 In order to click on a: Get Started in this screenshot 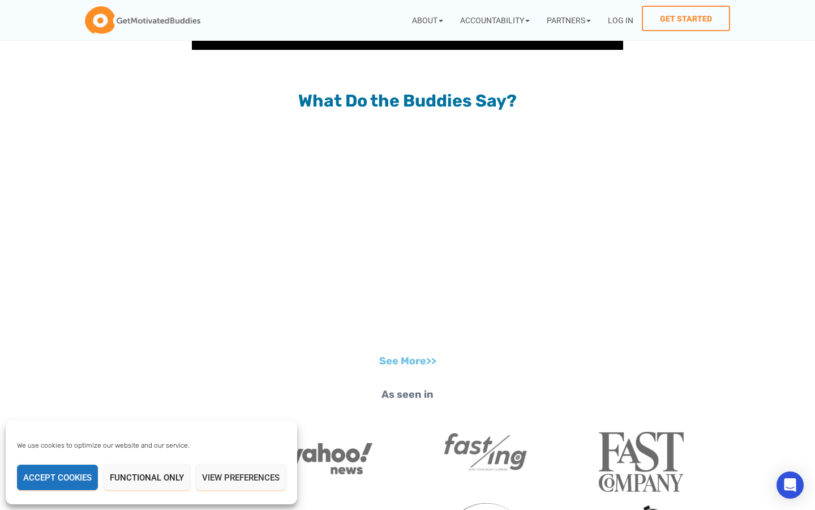, I will do `click(686, 18)`.